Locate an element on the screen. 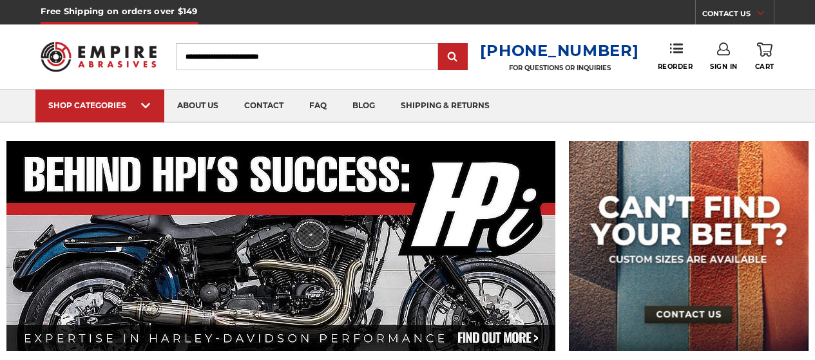 This screenshot has width=815, height=360. img: promo banner for custom belts. is located at coordinates (689, 246).